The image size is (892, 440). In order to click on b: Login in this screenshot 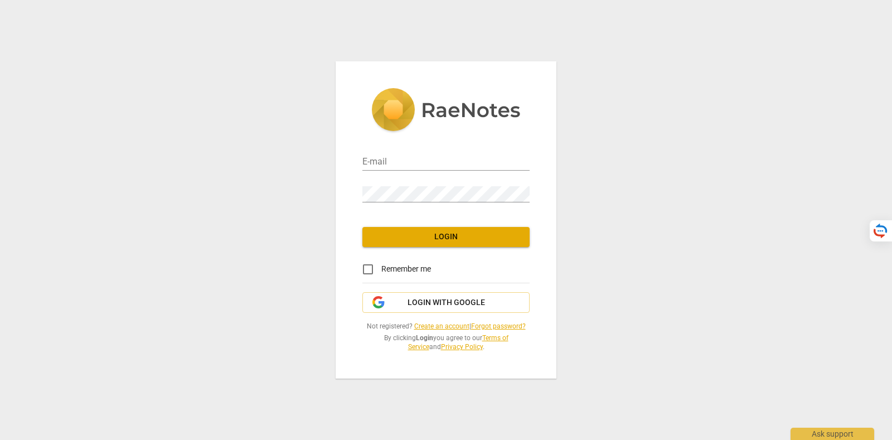, I will do `click(424, 338)`.